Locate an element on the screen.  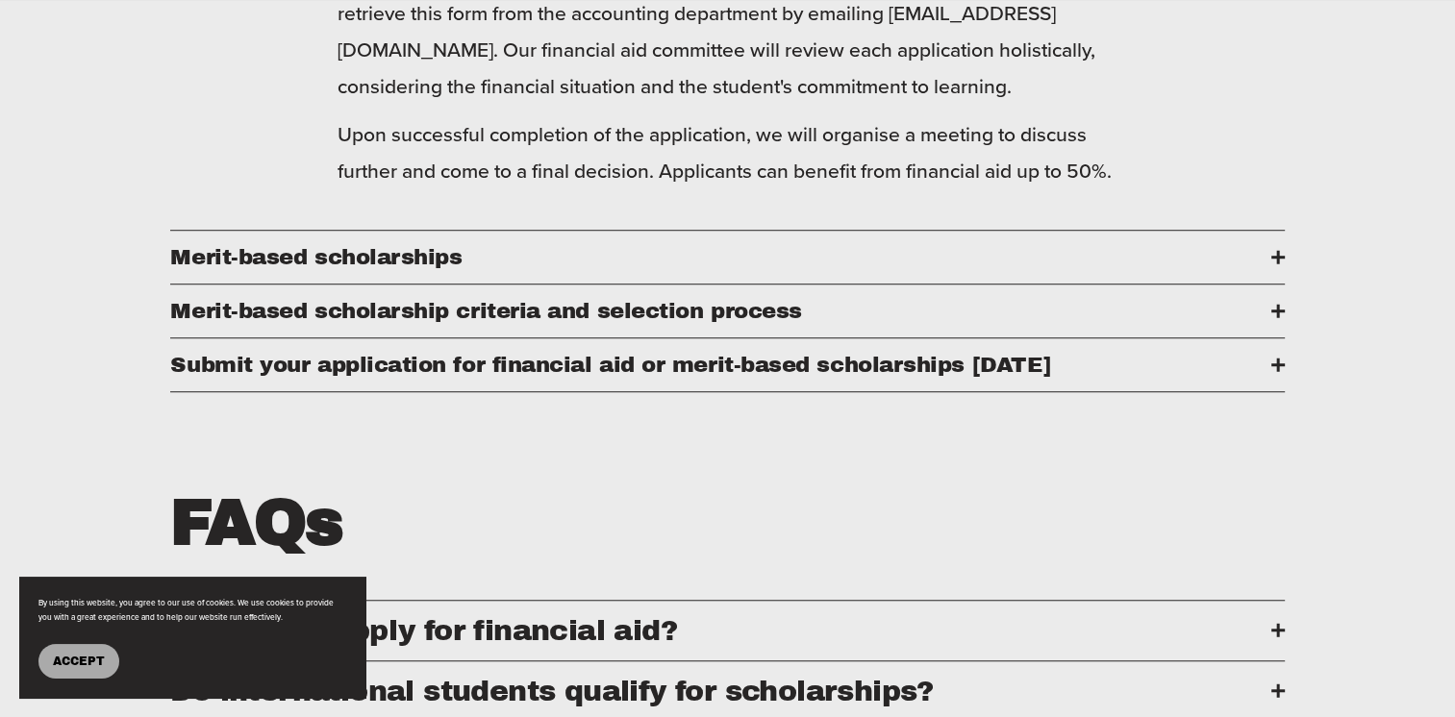
section: Cookie banner is located at coordinates (192, 638).